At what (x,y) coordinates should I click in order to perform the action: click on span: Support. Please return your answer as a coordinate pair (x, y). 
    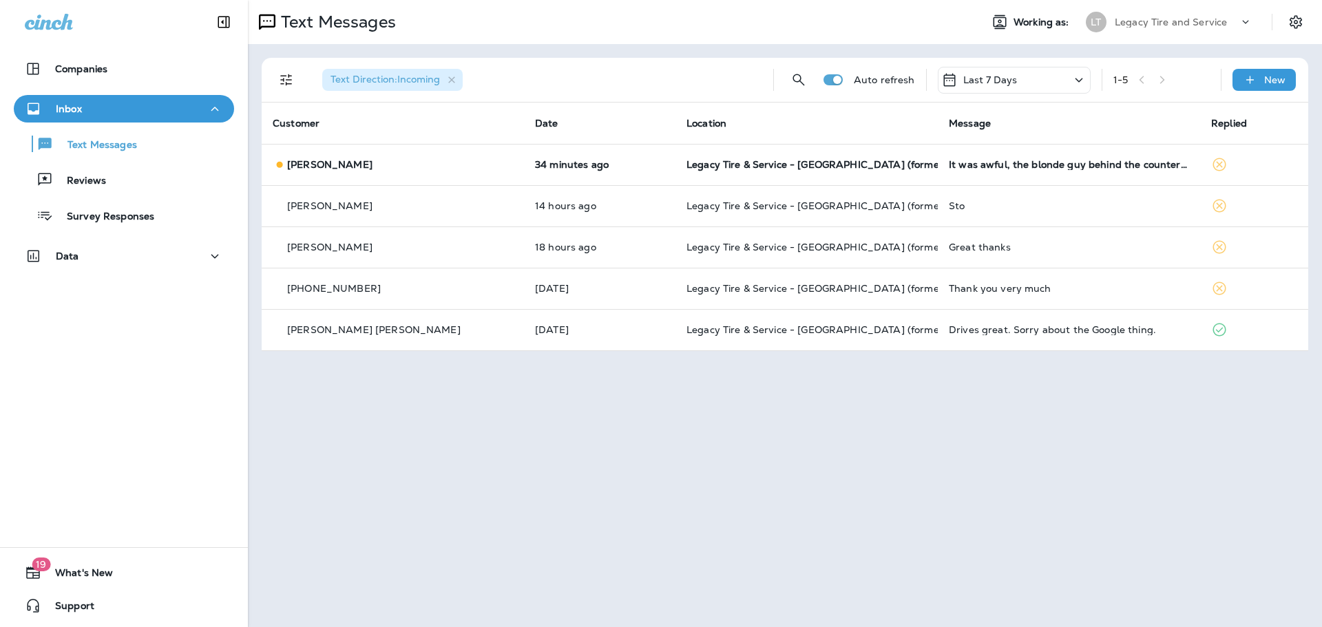
    Looking at the image, I should click on (67, 609).